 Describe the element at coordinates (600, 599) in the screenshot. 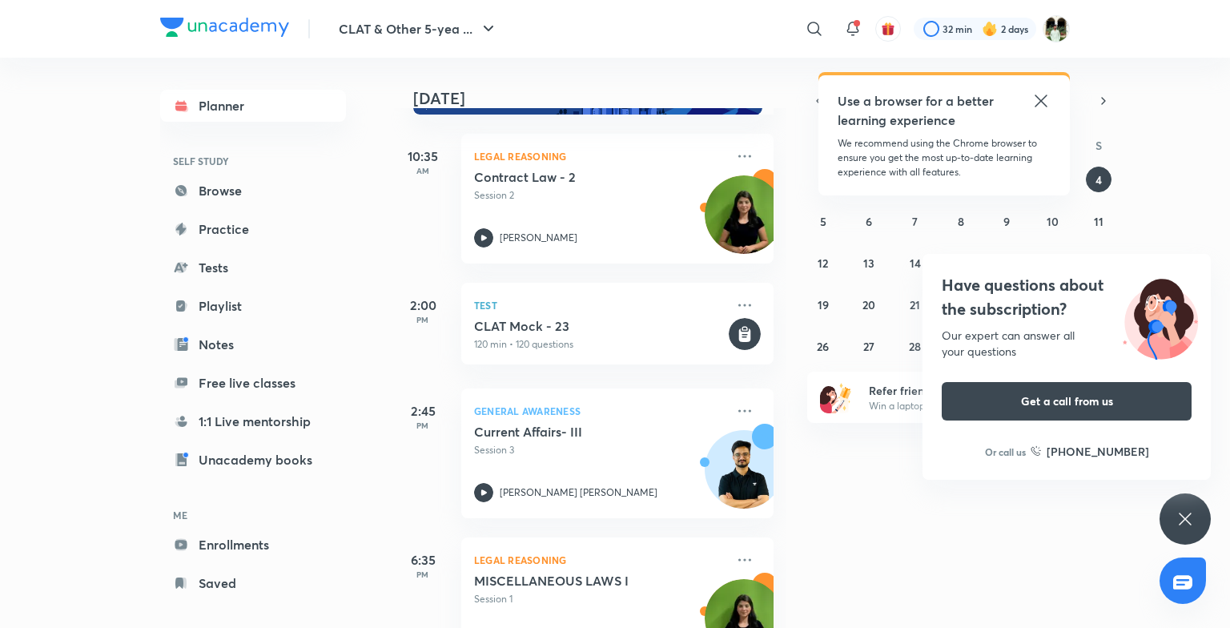

I see `p: Session 1` at that location.